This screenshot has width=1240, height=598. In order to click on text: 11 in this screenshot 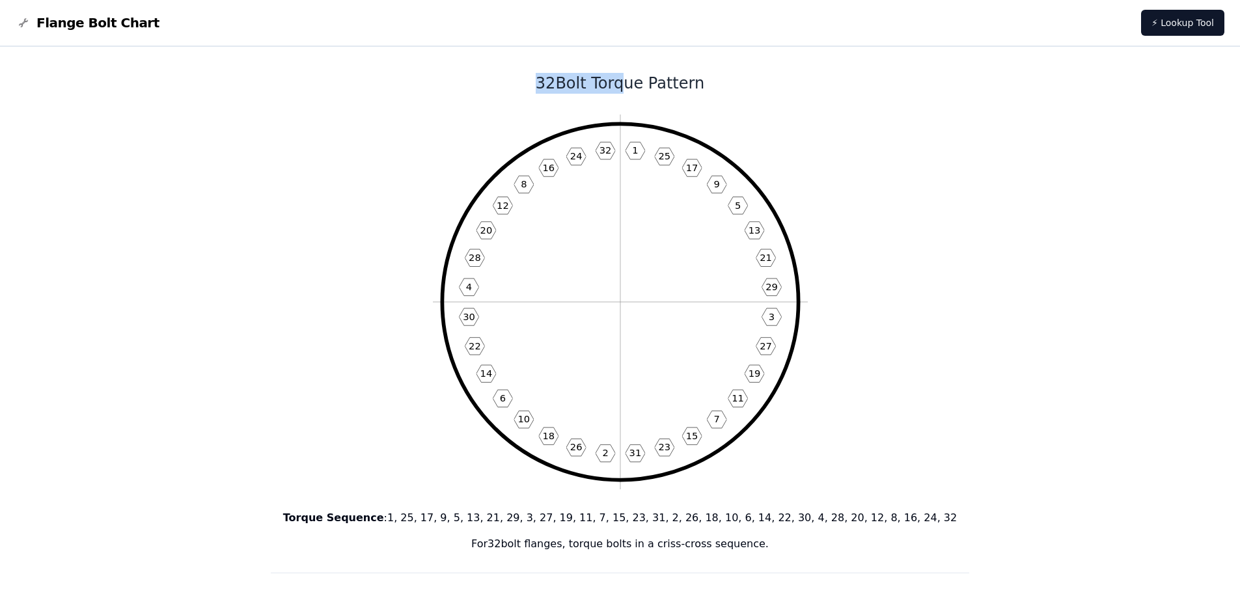, I will do `click(738, 398)`.